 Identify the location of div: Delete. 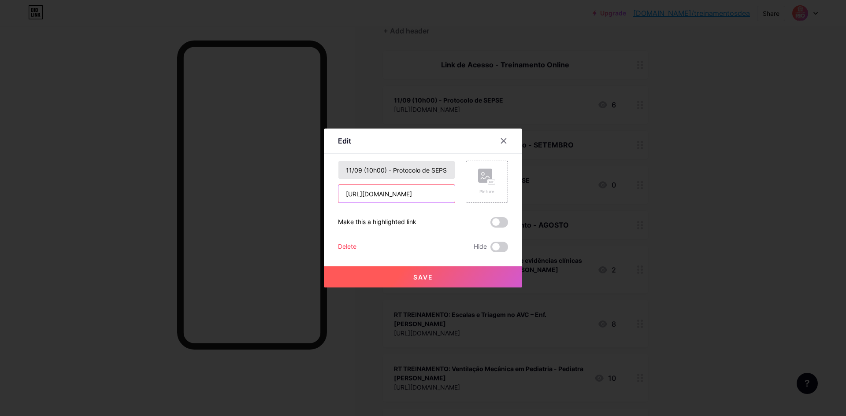
(347, 247).